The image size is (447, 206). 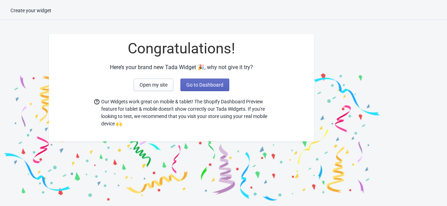 What do you see at coordinates (288, 115) in the screenshot?
I see `img: final_2.png` at bounding box center [288, 115].